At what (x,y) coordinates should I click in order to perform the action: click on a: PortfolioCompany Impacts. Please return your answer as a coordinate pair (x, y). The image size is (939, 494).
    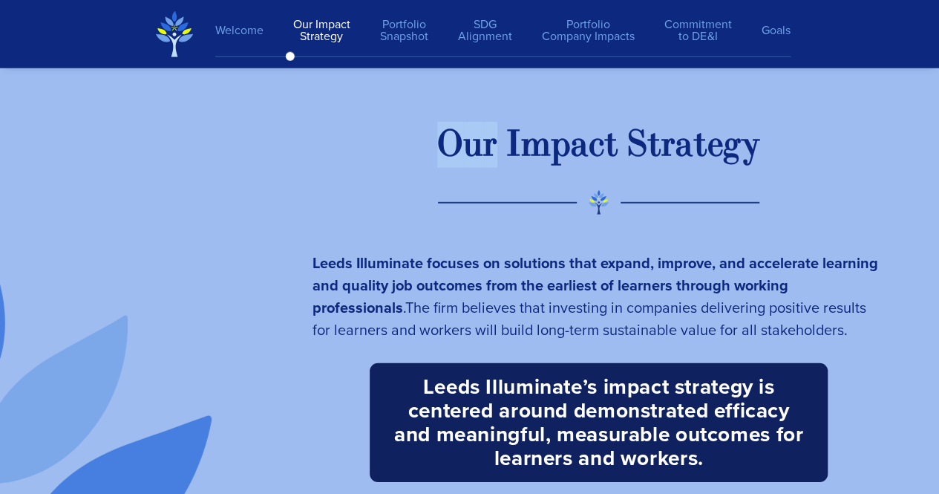
    Looking at the image, I should click on (588, 30).